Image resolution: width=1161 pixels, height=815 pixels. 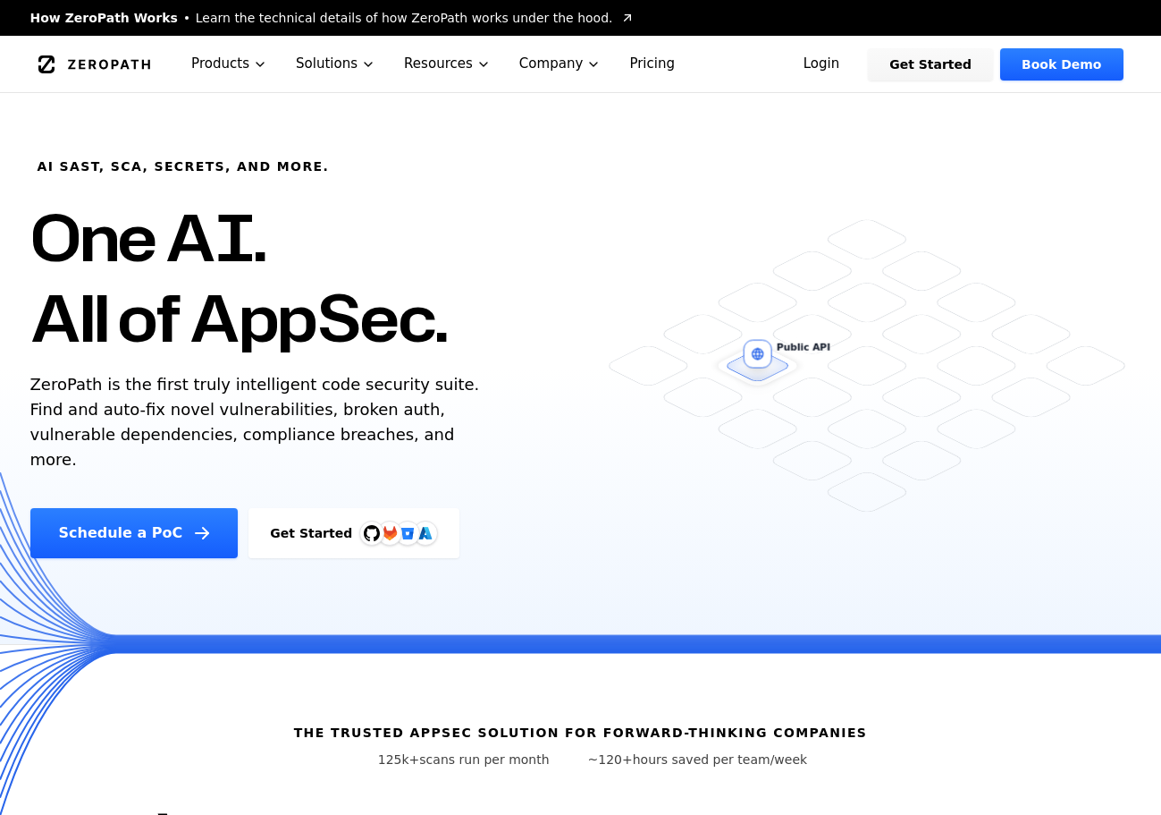 I want to click on p: scans run per month, so click(x=464, y=759).